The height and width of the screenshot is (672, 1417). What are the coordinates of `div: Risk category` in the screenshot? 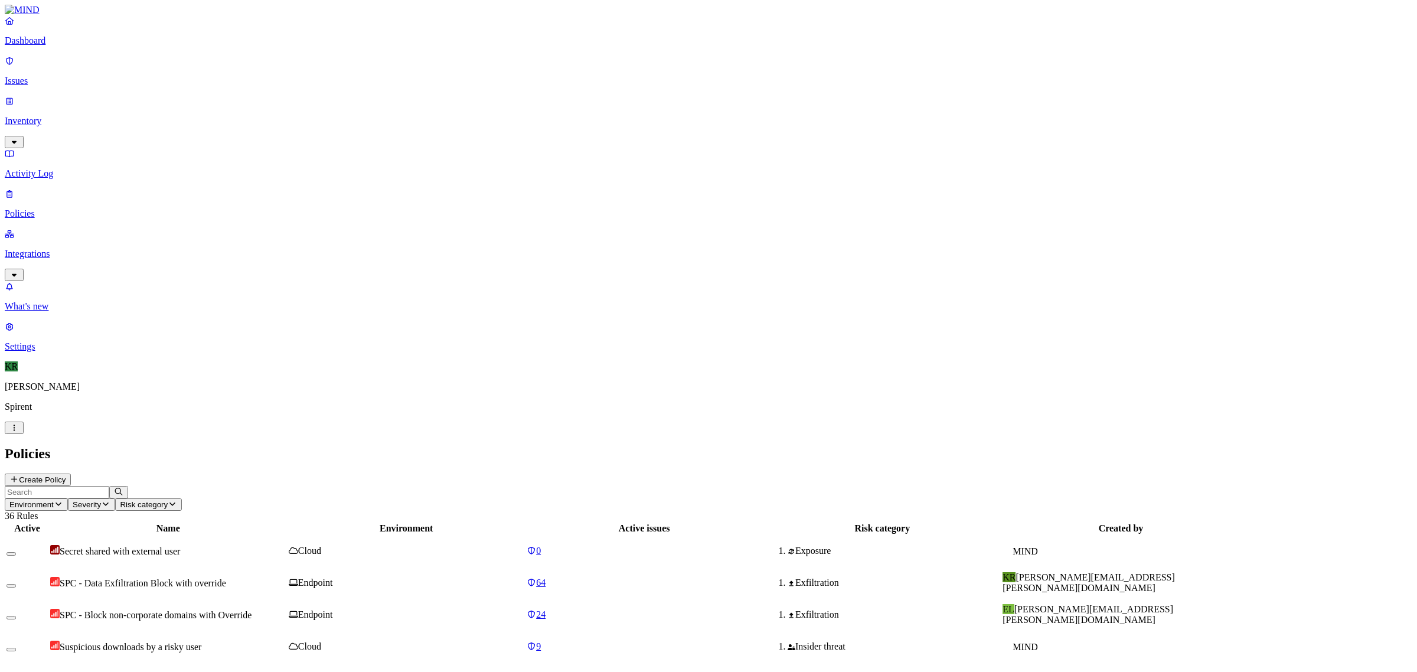 It's located at (882, 529).